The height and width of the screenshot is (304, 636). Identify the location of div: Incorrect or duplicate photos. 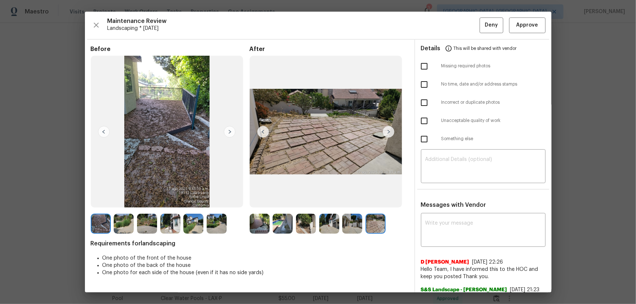
(483, 103).